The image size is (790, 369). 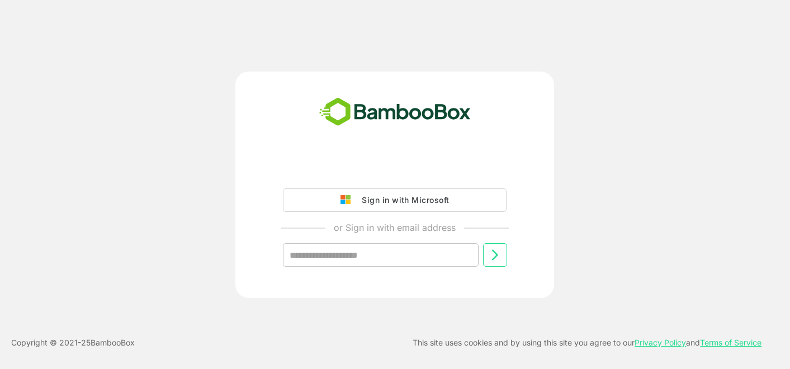 I want to click on p: Copyright © 2021- 25 BambooBox, so click(x=73, y=343).